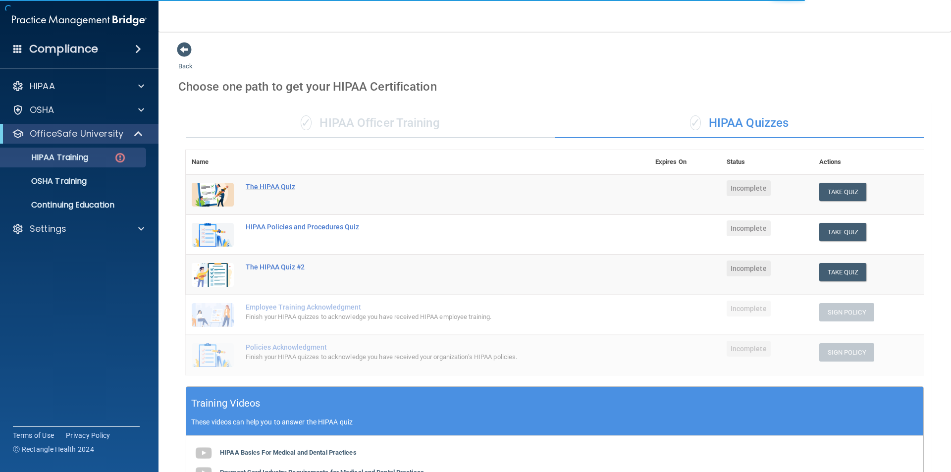 The width and height of the screenshot is (951, 472). What do you see at coordinates (739, 123) in the screenshot?
I see `div: HIPAA Quizzes` at bounding box center [739, 123].